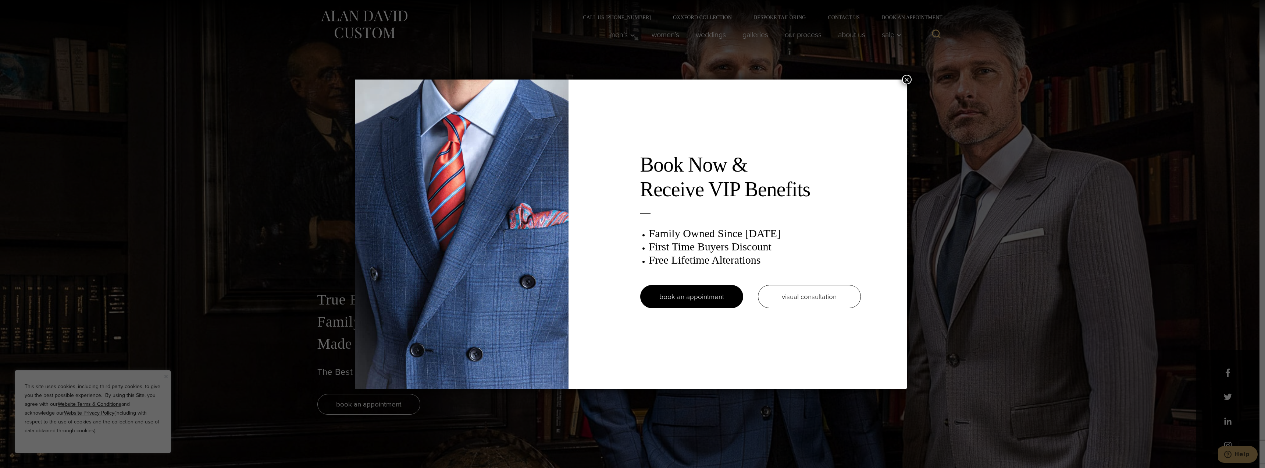 The width and height of the screenshot is (1265, 468). Describe the element at coordinates (751, 177) in the screenshot. I see `h2: Book Now & Receive VIP Benefits` at that location.